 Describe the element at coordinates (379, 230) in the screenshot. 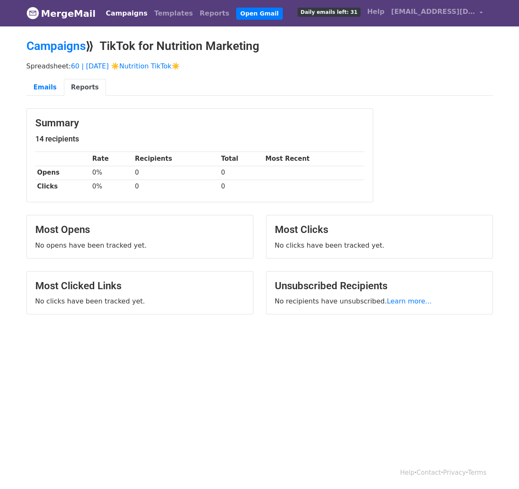

I see `h3: Most Clicks` at that location.